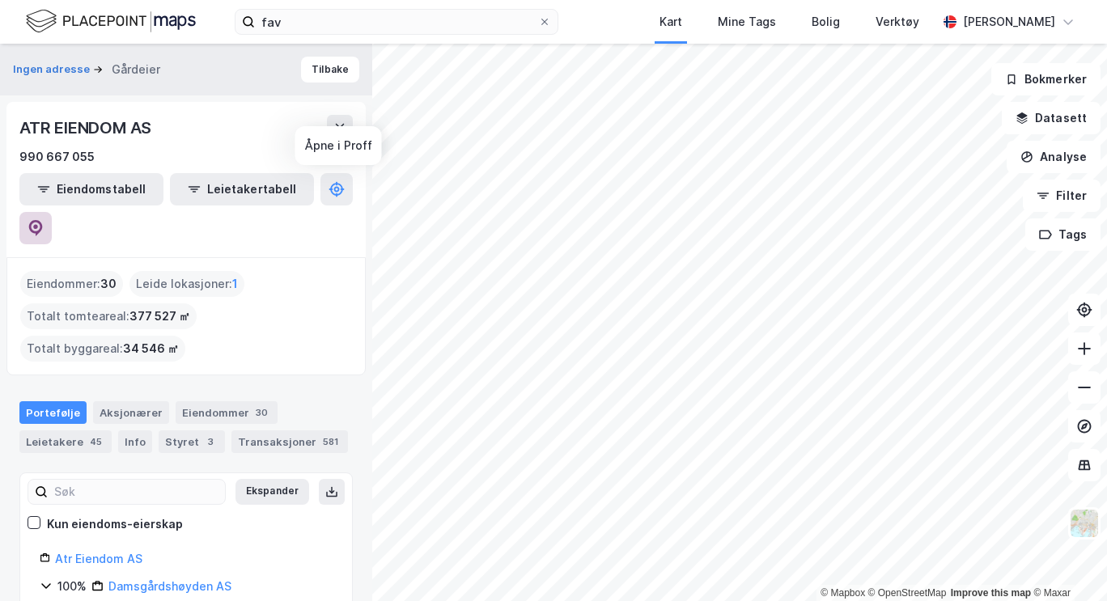 Image resolution: width=1107 pixels, height=601 pixels. I want to click on div: Aksjonærer, so click(131, 413).